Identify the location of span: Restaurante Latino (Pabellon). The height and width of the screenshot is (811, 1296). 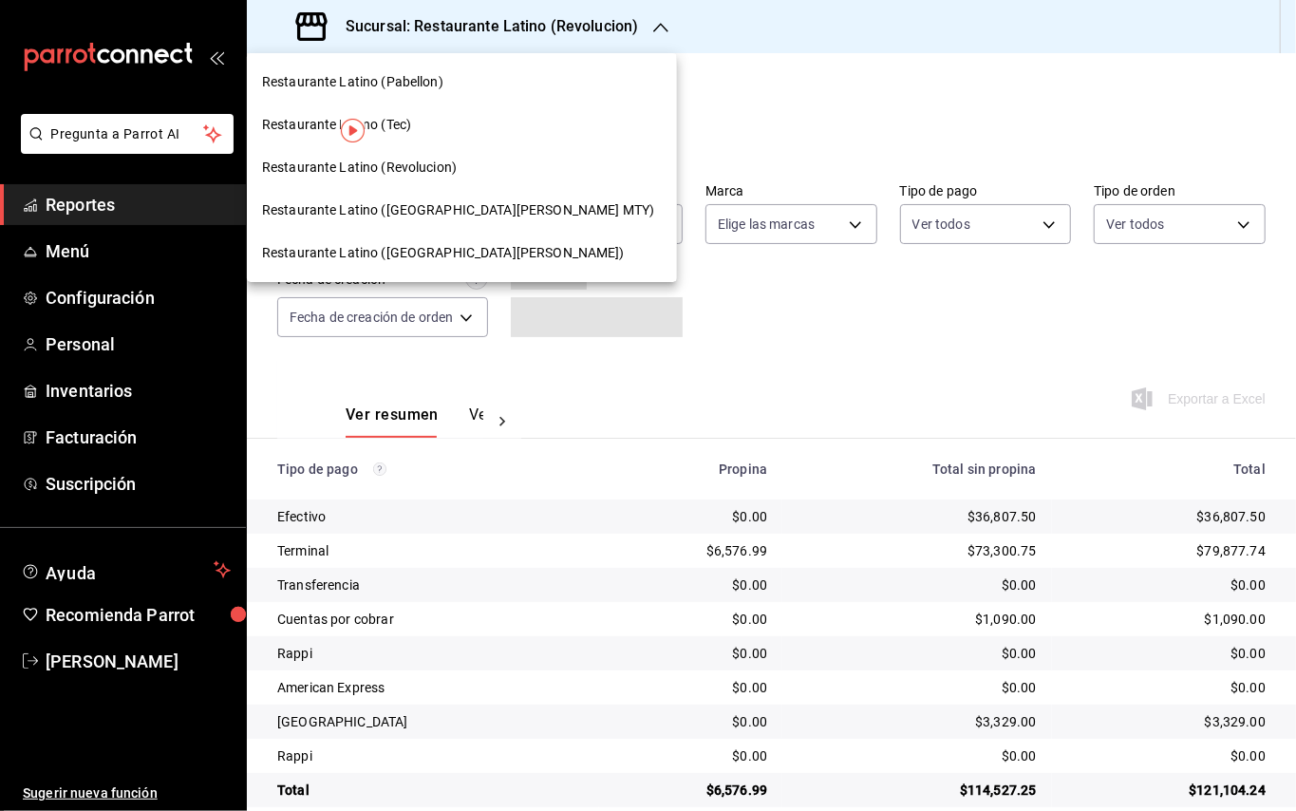
(352, 82).